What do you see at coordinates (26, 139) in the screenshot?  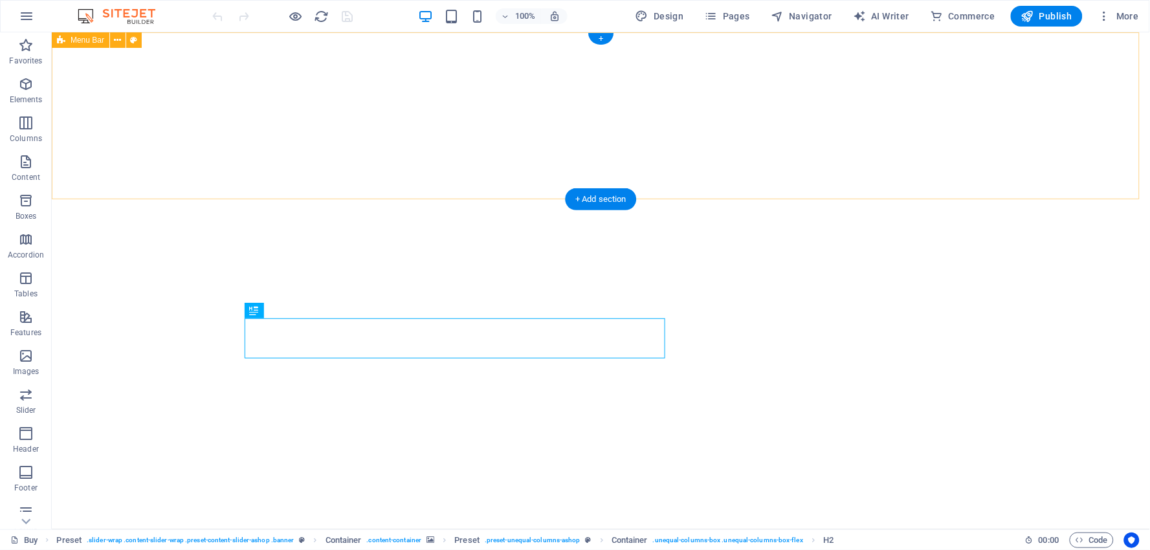 I see `p: Columns` at bounding box center [26, 139].